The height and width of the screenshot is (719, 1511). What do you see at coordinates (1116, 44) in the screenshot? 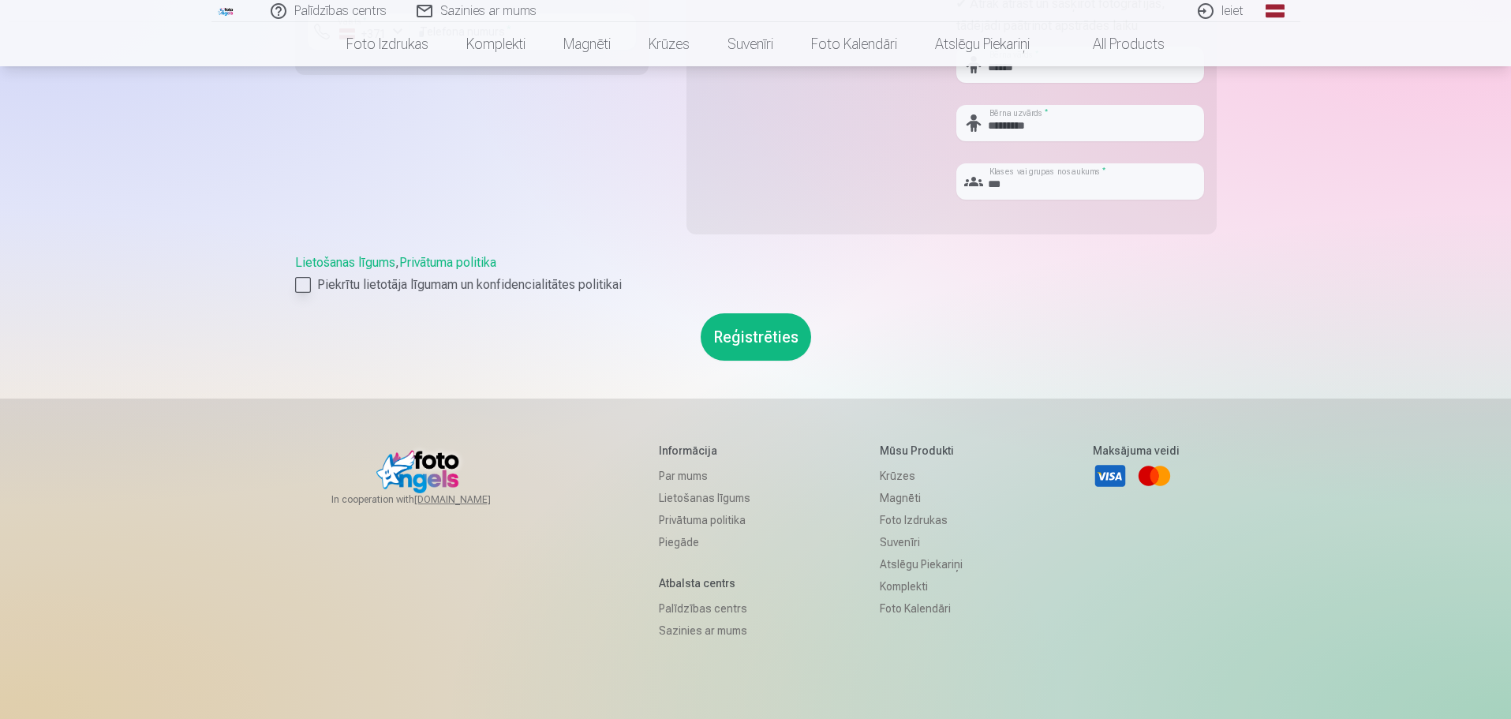
I see `a: All products` at bounding box center [1116, 44].